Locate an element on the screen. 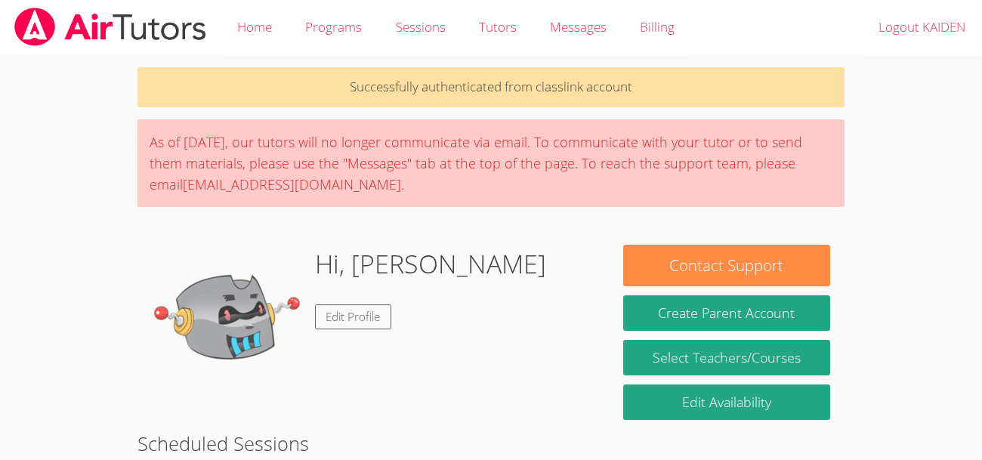 The height and width of the screenshot is (460, 982). a: Edit Profile is located at coordinates (354, 317).